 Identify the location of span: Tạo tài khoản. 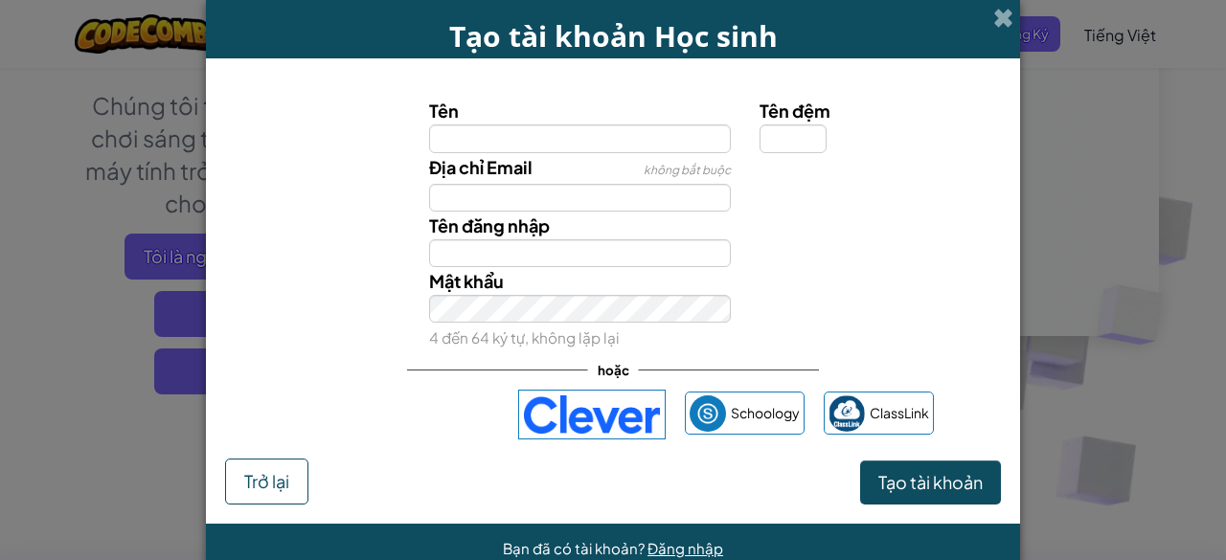
(930, 482).